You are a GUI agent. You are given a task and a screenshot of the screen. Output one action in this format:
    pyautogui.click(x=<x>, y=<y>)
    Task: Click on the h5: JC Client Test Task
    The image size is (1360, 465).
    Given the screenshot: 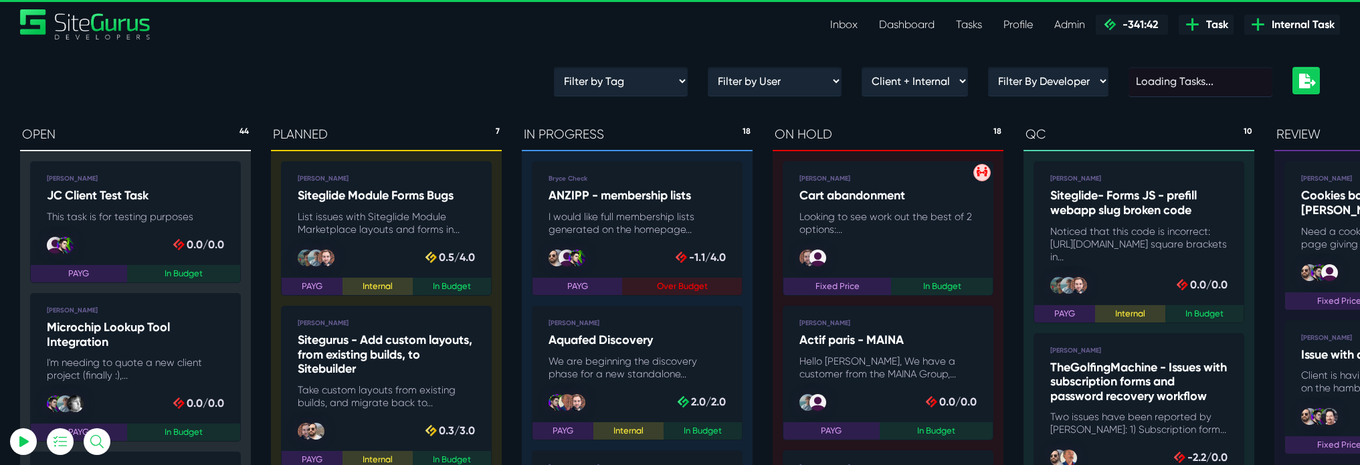 What is the action you would take?
    pyautogui.click(x=135, y=196)
    